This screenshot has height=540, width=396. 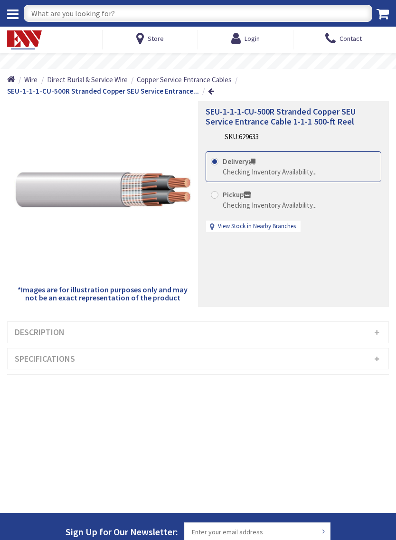 What do you see at coordinates (242, 136) in the screenshot?
I see `div: SKU:` at bounding box center [242, 136].